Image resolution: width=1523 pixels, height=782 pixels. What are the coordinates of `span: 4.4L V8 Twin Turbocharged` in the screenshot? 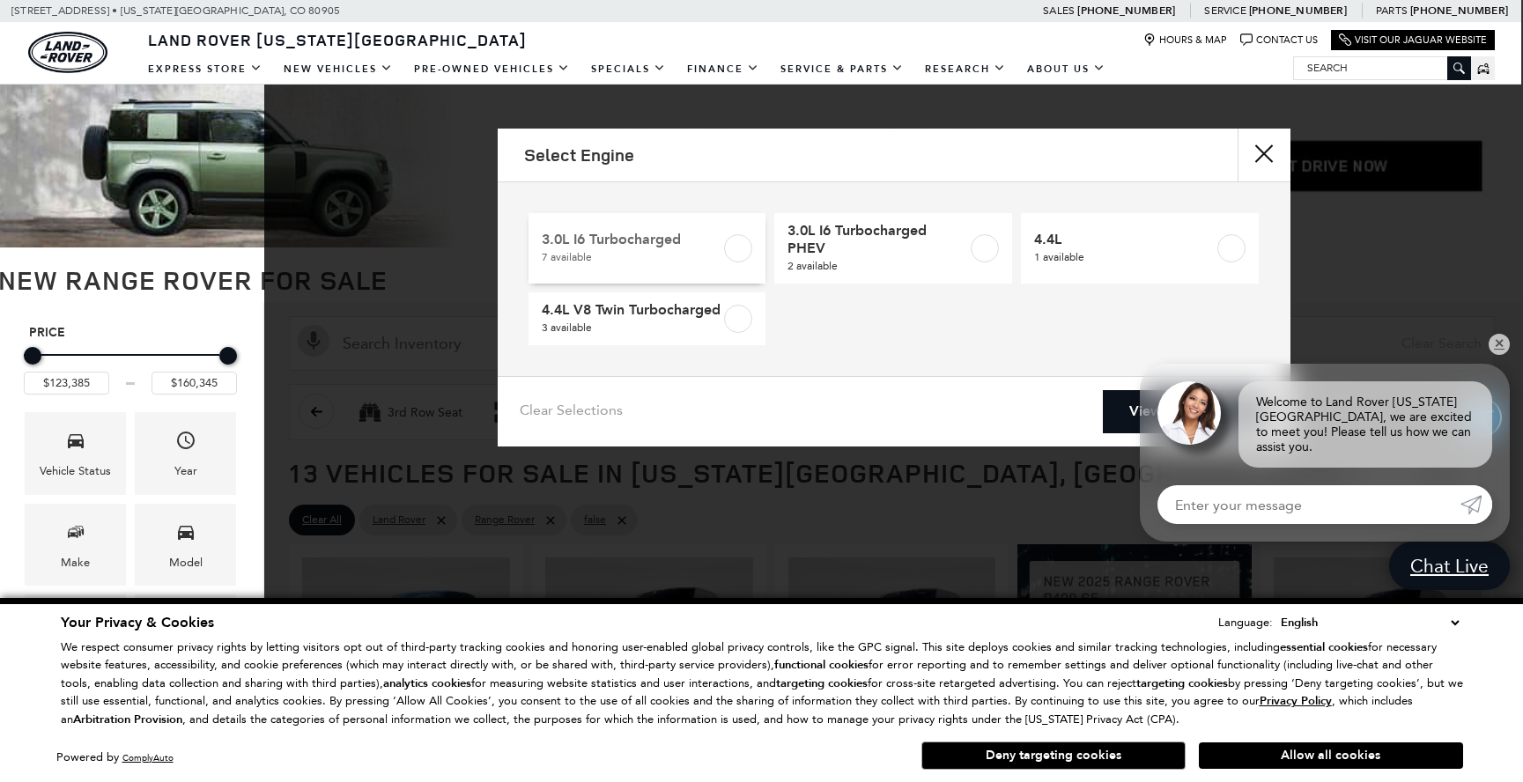 It's located at (632, 310).